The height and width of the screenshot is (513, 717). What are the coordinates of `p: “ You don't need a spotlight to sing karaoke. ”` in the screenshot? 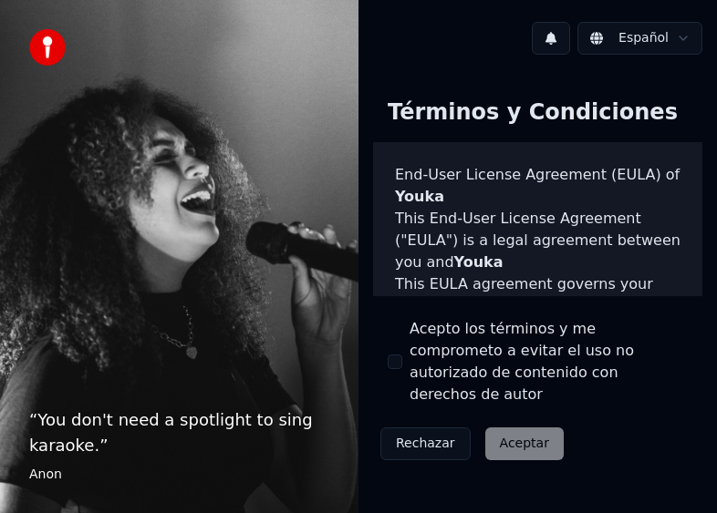 It's located at (179, 433).